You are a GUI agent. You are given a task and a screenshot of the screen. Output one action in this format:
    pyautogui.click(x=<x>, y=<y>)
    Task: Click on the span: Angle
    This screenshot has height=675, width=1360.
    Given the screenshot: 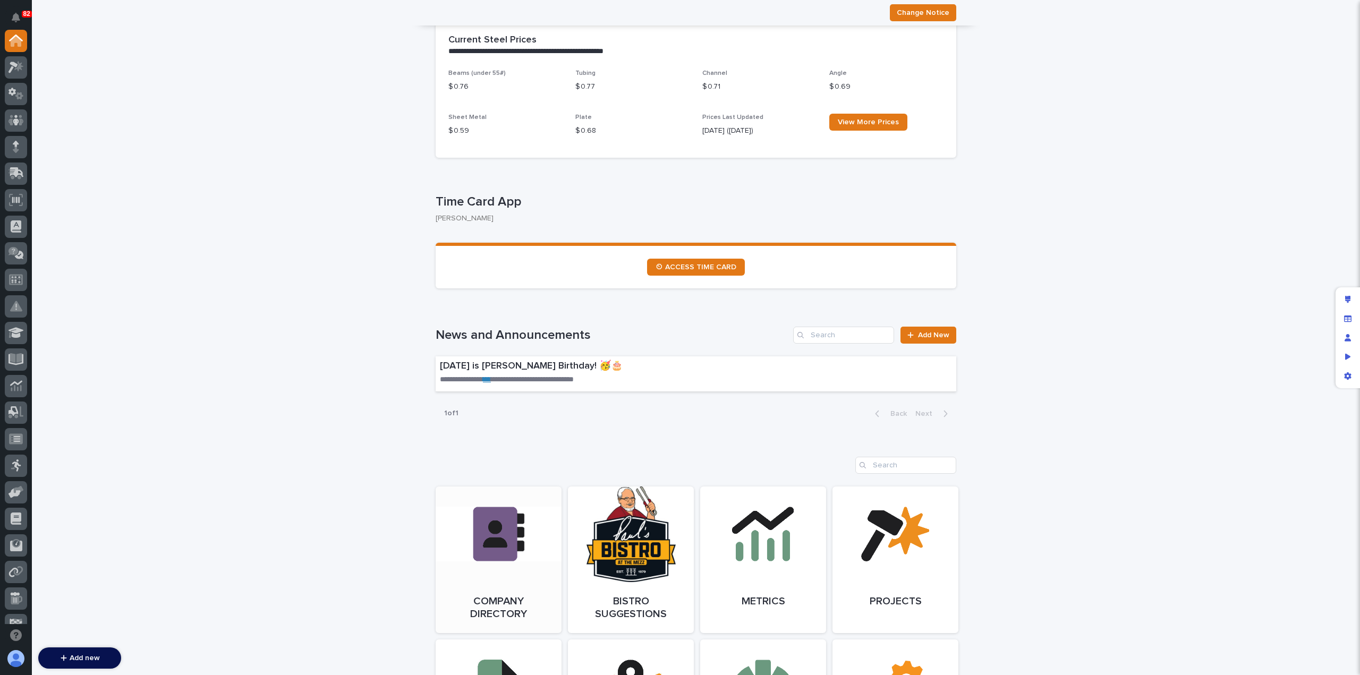 What is the action you would take?
    pyautogui.click(x=838, y=73)
    